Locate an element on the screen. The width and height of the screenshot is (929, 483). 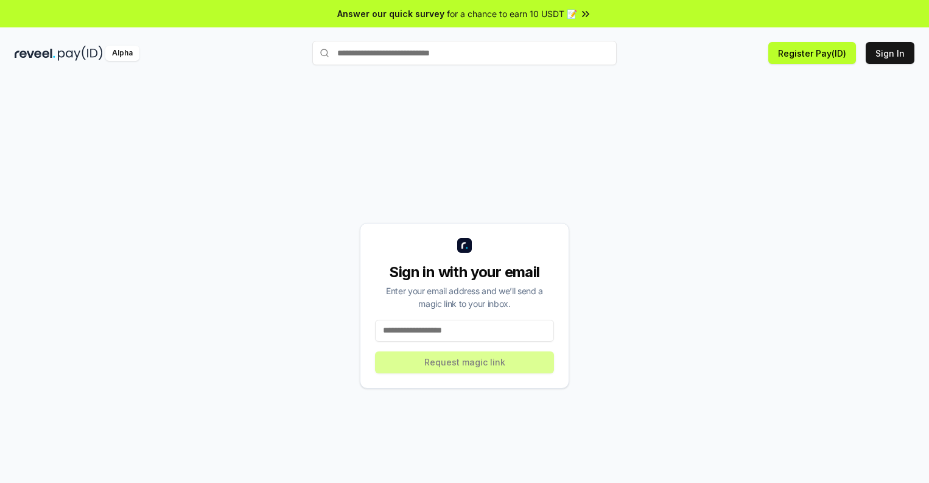
img: pay_id is located at coordinates (80, 53).